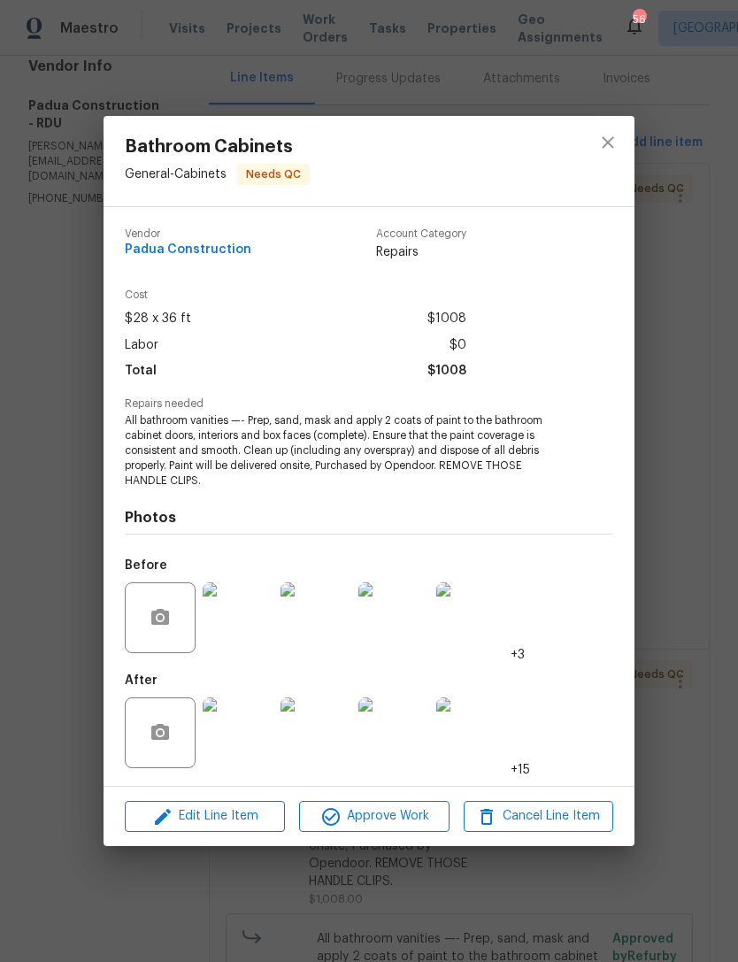 The image size is (738, 962). I want to click on h4: Photos, so click(369, 518).